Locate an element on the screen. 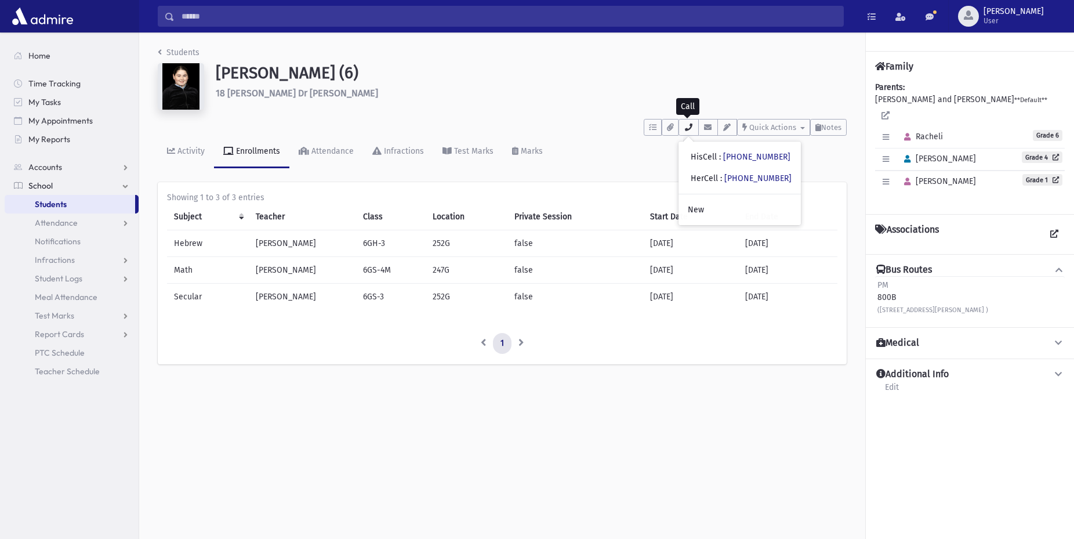  span: My Appointments is located at coordinates (60, 121).